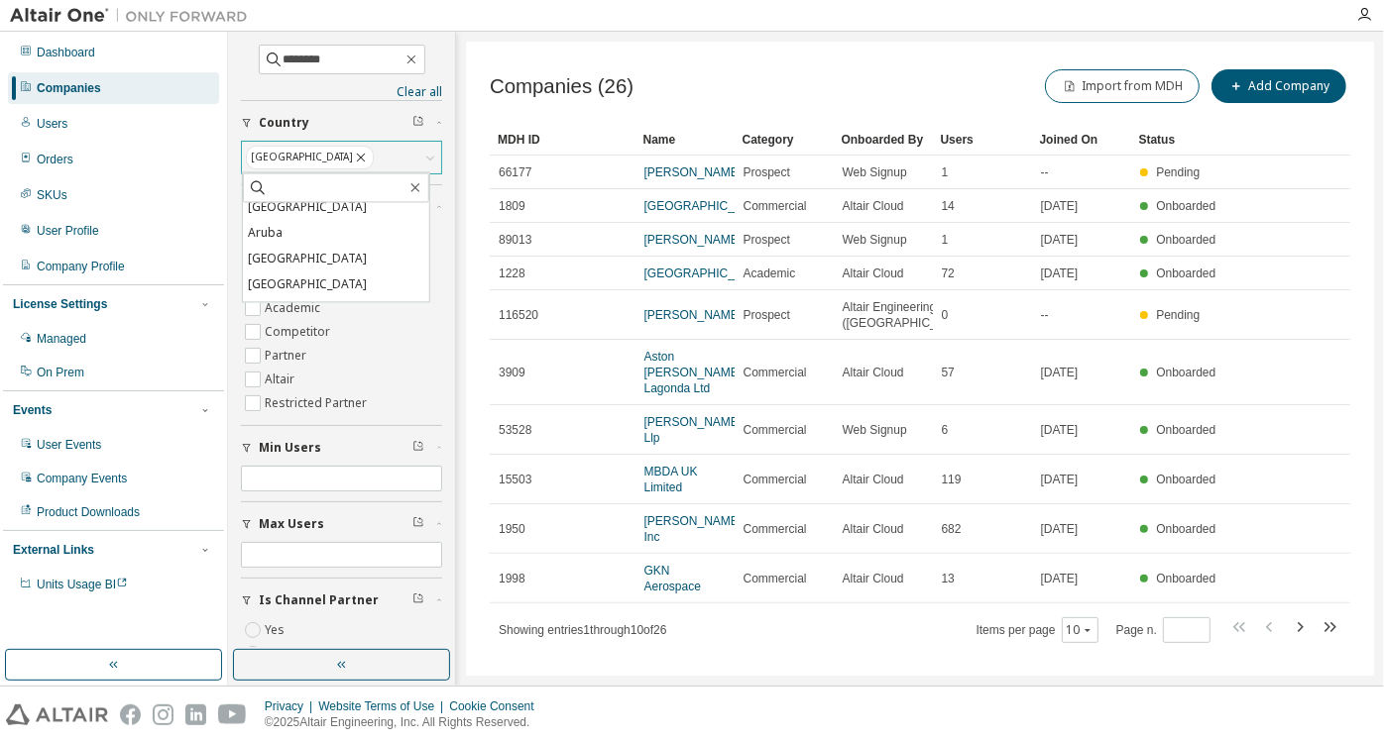  Describe the element at coordinates (68, 445) in the screenshot. I see `div: User Events` at that location.